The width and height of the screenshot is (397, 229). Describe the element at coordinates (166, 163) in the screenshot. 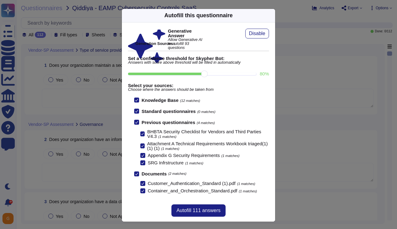

I see `span: SRG Infrstructure` at that location.